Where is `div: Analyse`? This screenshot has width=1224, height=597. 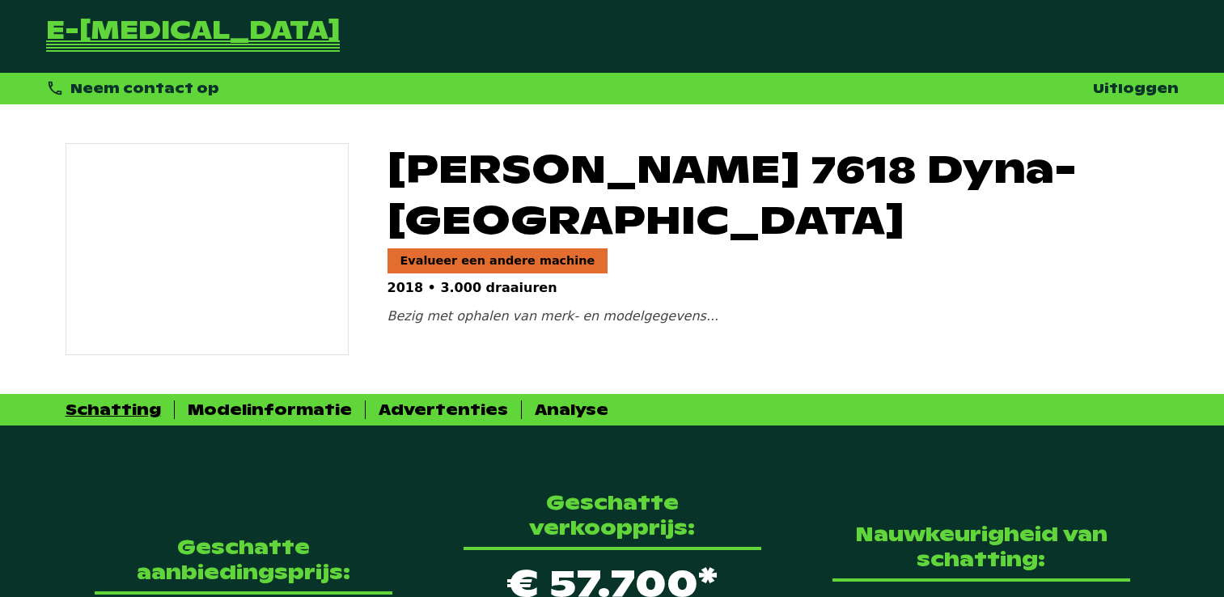 div: Analyse is located at coordinates (571, 409).